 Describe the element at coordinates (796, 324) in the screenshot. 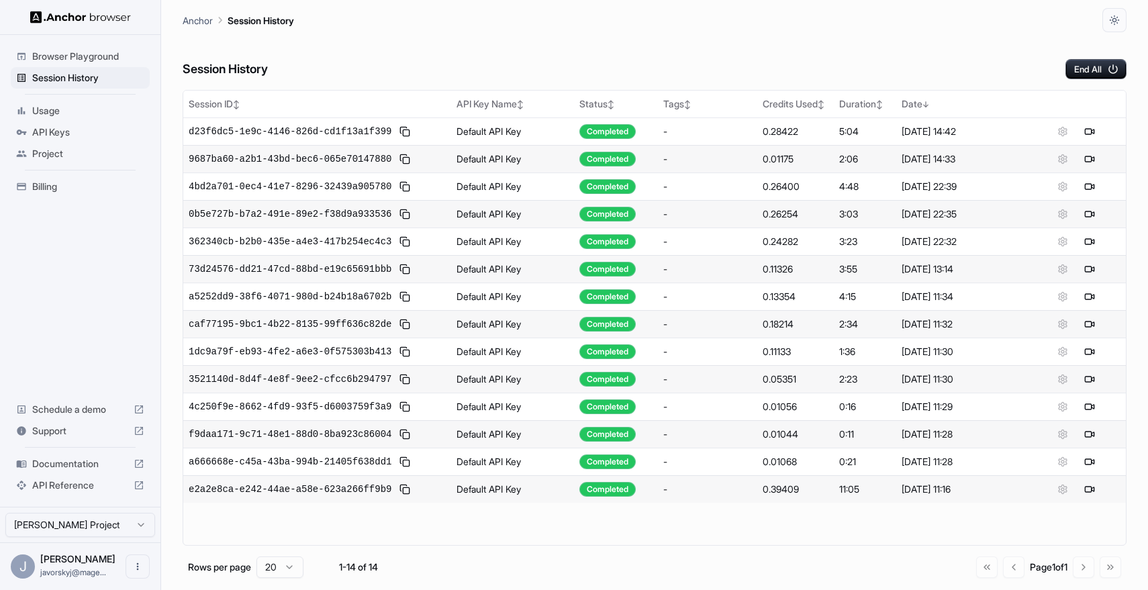

I see `div: 0.18214` at that location.